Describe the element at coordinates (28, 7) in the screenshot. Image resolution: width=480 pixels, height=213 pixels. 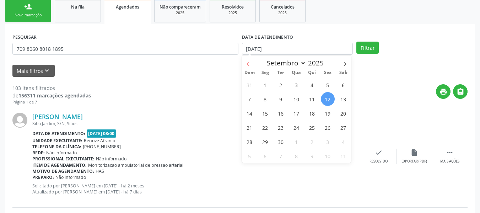
I see `div: person_add` at that location.